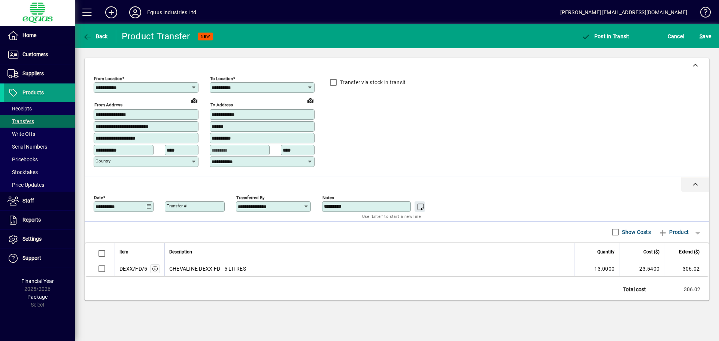 This screenshot has width=719, height=341. What do you see at coordinates (39, 55) in the screenshot?
I see `a: Customers` at bounding box center [39, 55].